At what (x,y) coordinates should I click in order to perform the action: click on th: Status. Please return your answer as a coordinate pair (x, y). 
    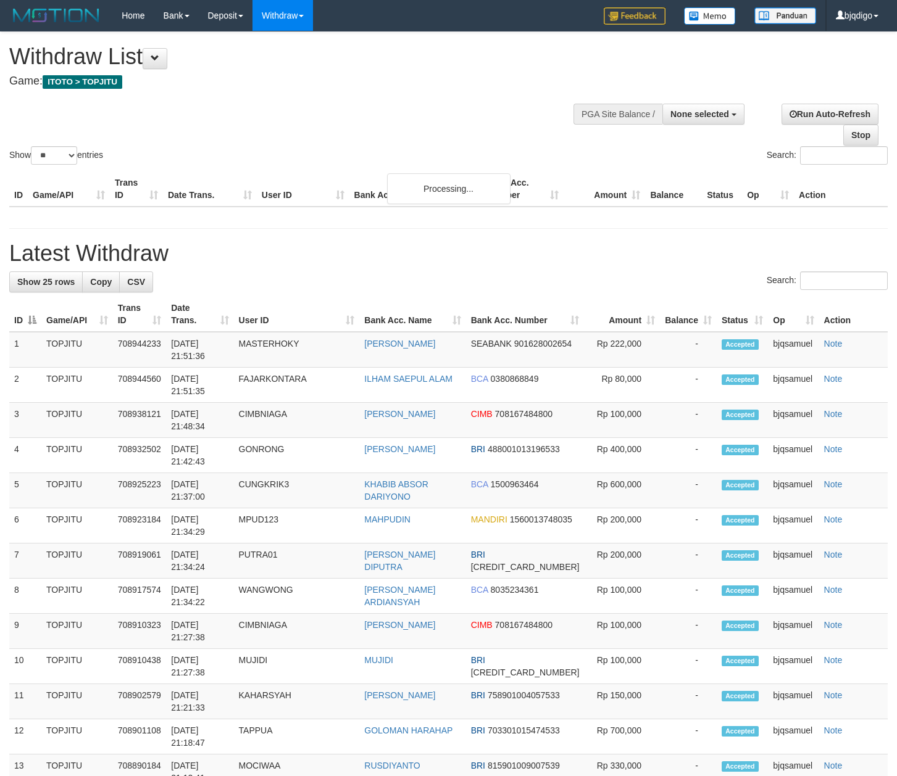
    Looking at the image, I should click on (721, 189).